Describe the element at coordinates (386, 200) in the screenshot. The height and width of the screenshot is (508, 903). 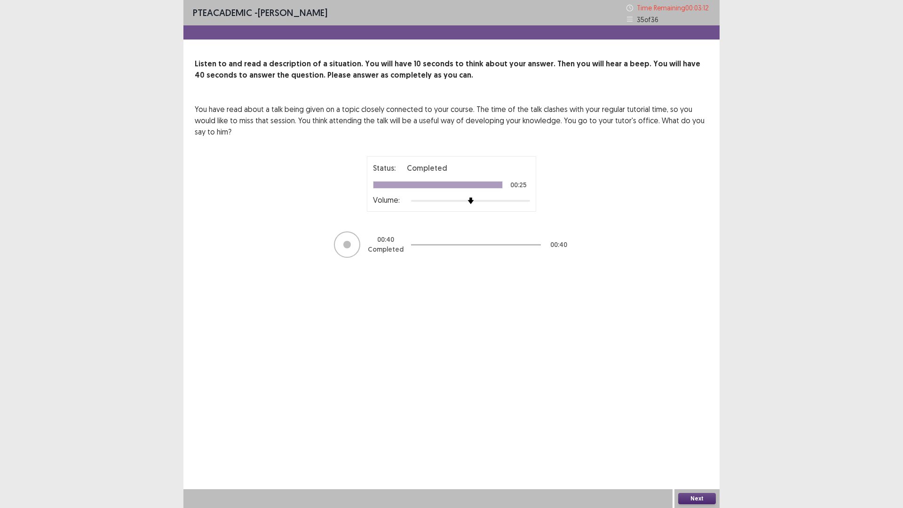
I see `p: Volume:` at that location.